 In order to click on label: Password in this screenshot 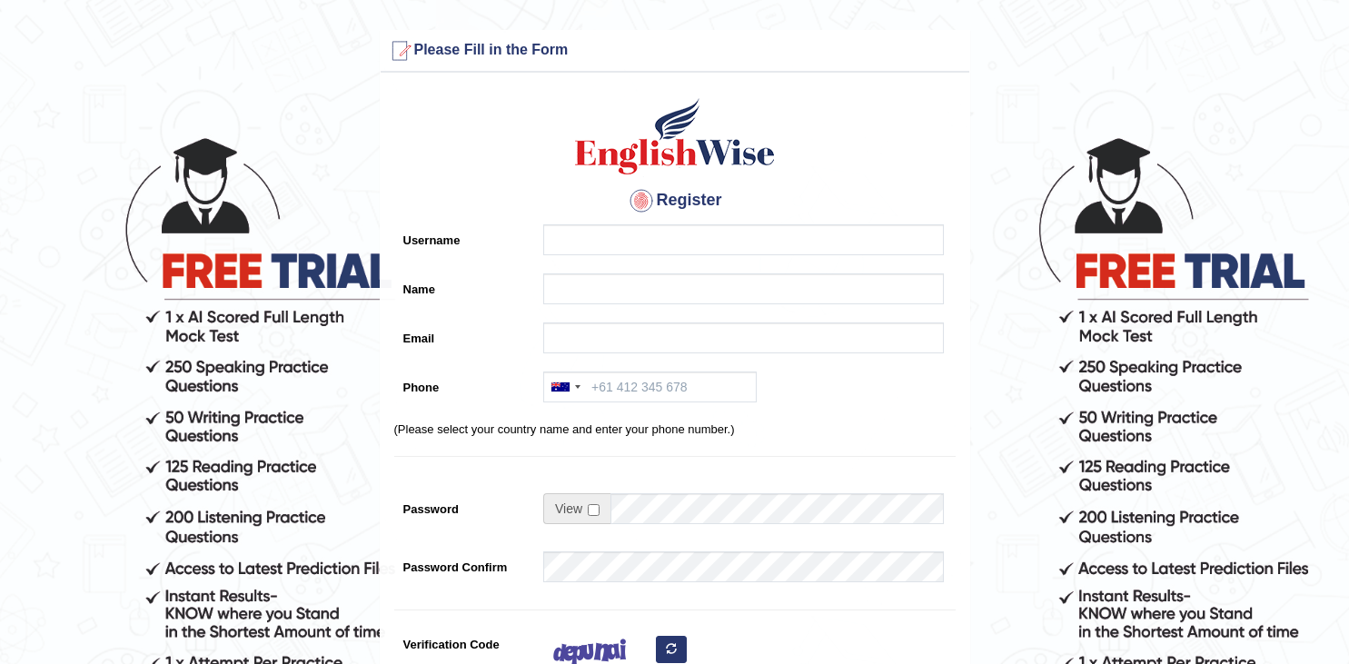, I will do `click(464, 505)`.